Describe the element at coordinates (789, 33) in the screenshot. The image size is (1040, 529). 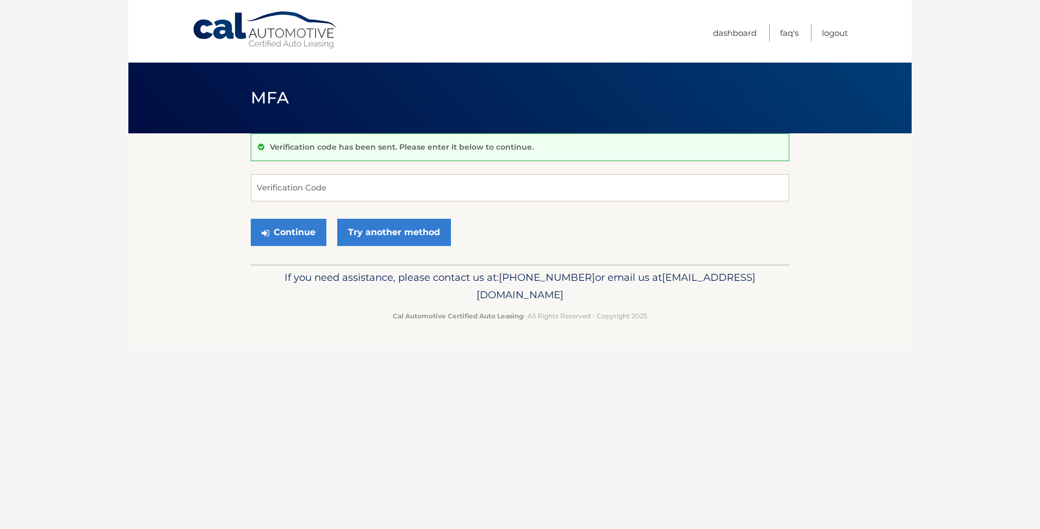
I see `a: FAQ's` at that location.